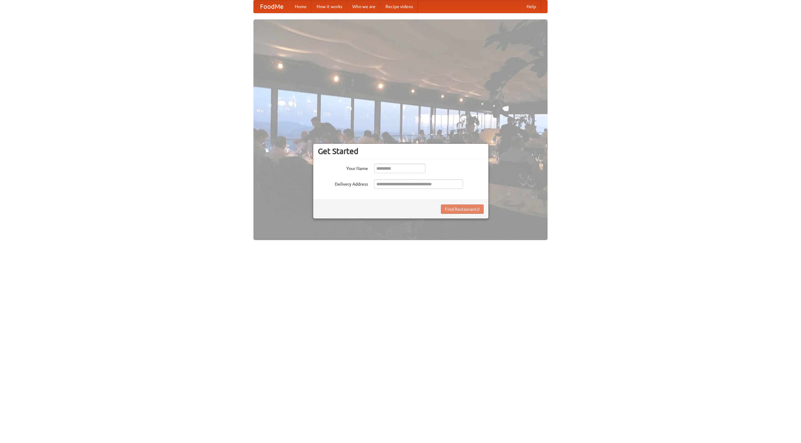  I want to click on a: Who we are, so click(364, 7).